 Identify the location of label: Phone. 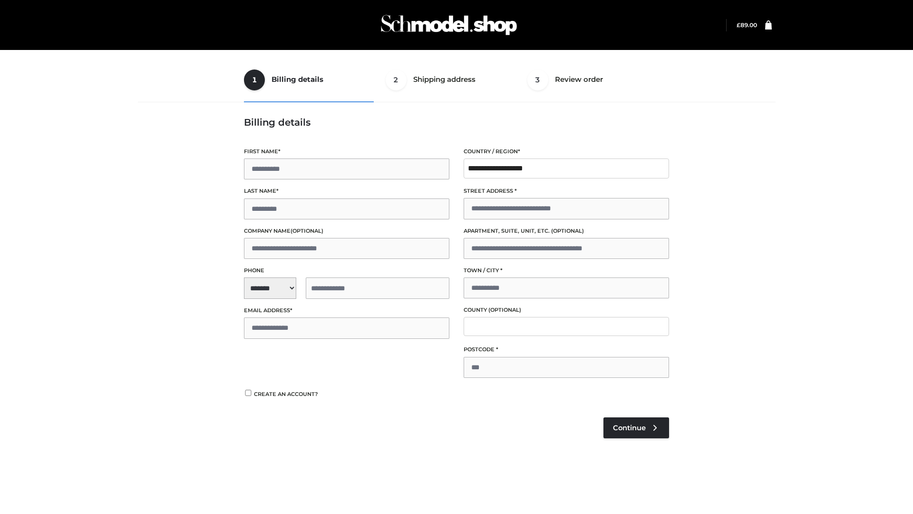
(347, 270).